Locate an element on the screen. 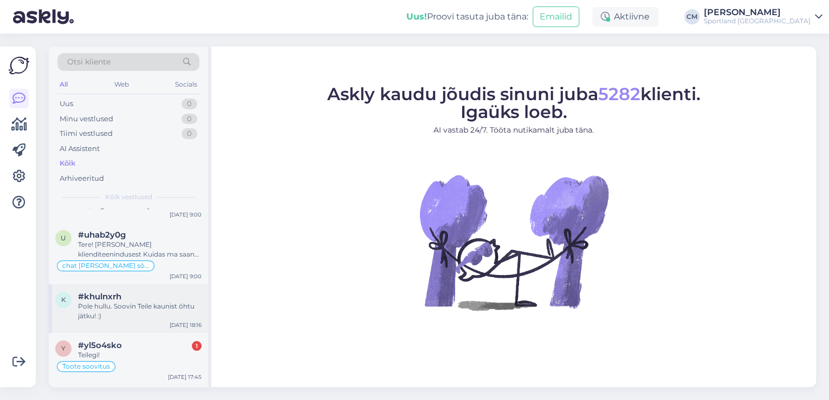 This screenshot has height=400, width=829. div: Aktiivne is located at coordinates (625, 17).